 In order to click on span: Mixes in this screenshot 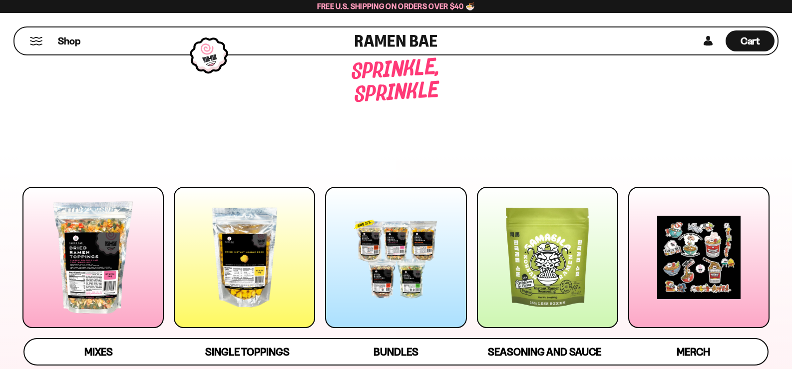, I will do `click(98, 351)`.